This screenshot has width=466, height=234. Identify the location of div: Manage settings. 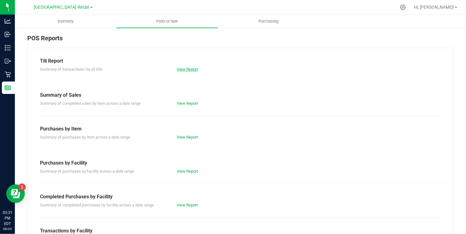
(403, 7).